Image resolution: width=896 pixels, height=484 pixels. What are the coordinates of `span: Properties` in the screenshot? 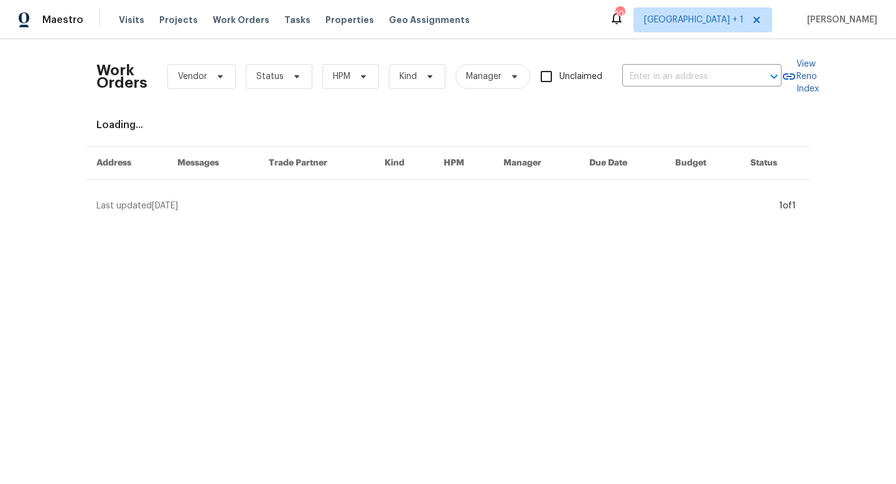 It's located at (350, 20).